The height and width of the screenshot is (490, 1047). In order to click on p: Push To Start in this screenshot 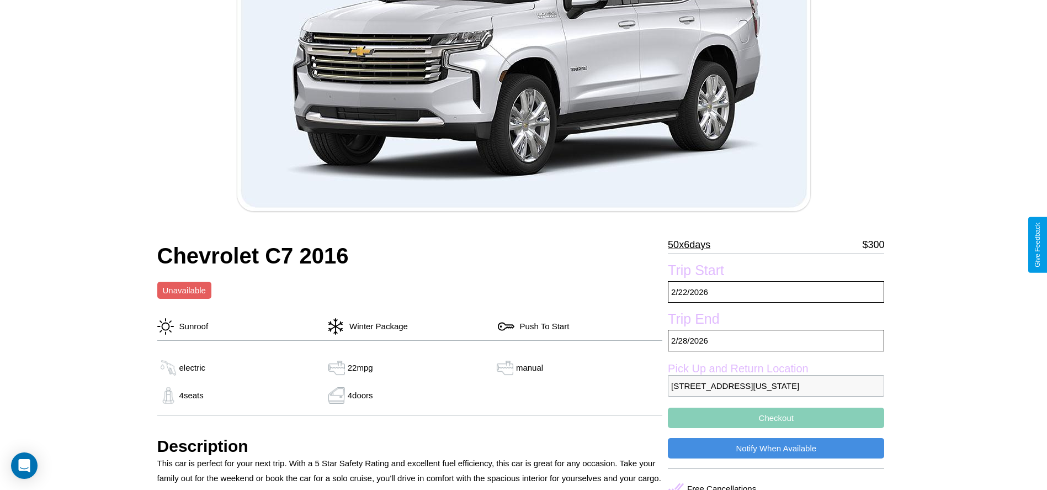, I will do `click(542, 326)`.